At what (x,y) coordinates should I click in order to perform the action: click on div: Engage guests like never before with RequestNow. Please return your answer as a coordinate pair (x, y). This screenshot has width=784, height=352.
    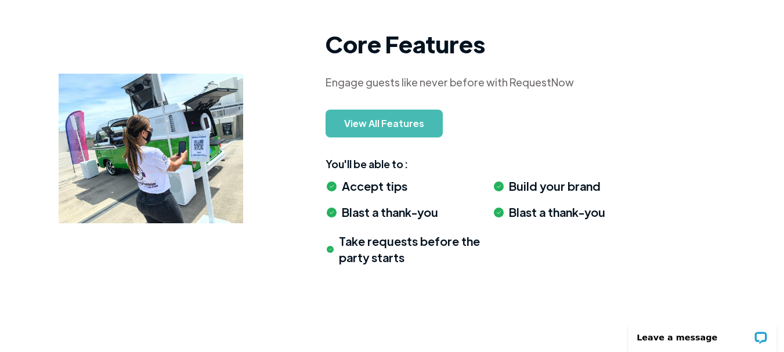
    Looking at the image, I should click on (450, 82).